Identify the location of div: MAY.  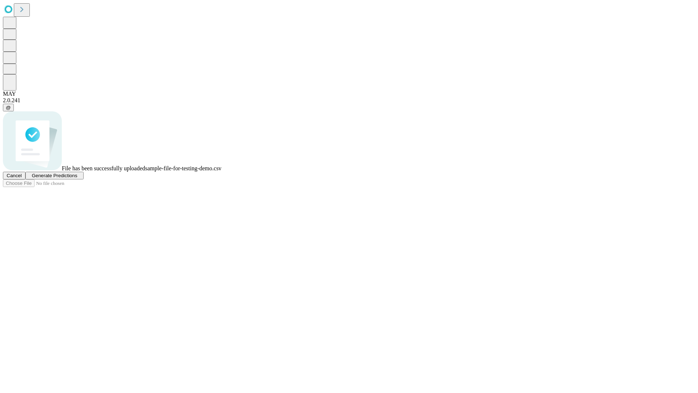
(349, 94).